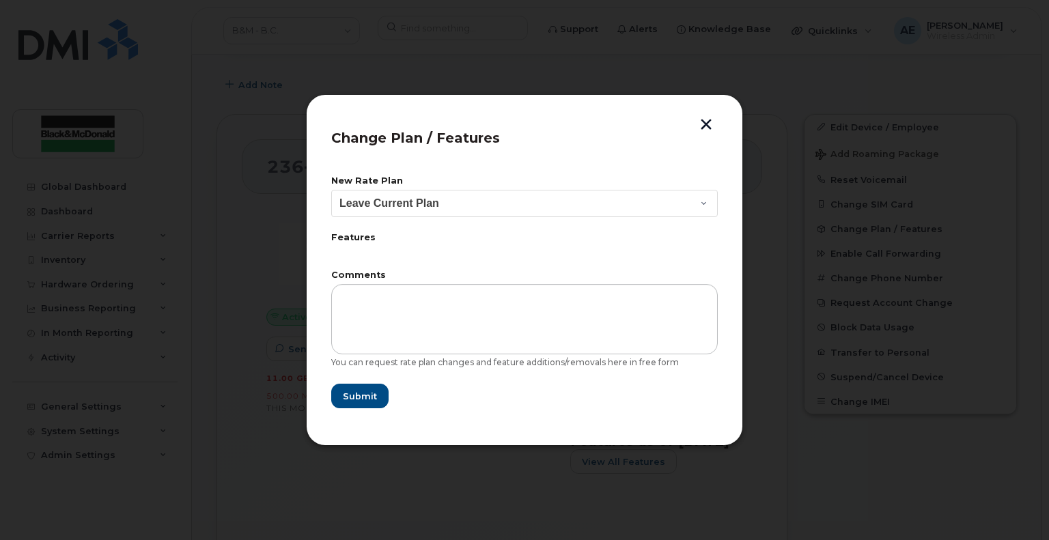  Describe the element at coordinates (525, 363) in the screenshot. I see `div: You can request rate plan changes and feature additions/removals here in free form` at that location.